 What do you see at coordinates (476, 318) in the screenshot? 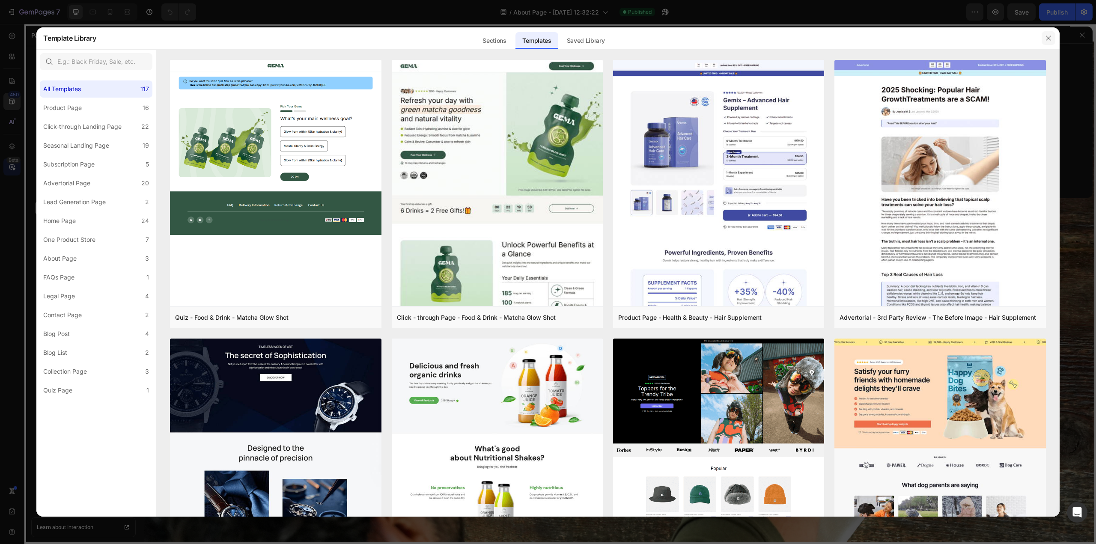
I see `div: Click - through Page - Food & Drink - Matcha Glow Shot` at bounding box center [476, 318].